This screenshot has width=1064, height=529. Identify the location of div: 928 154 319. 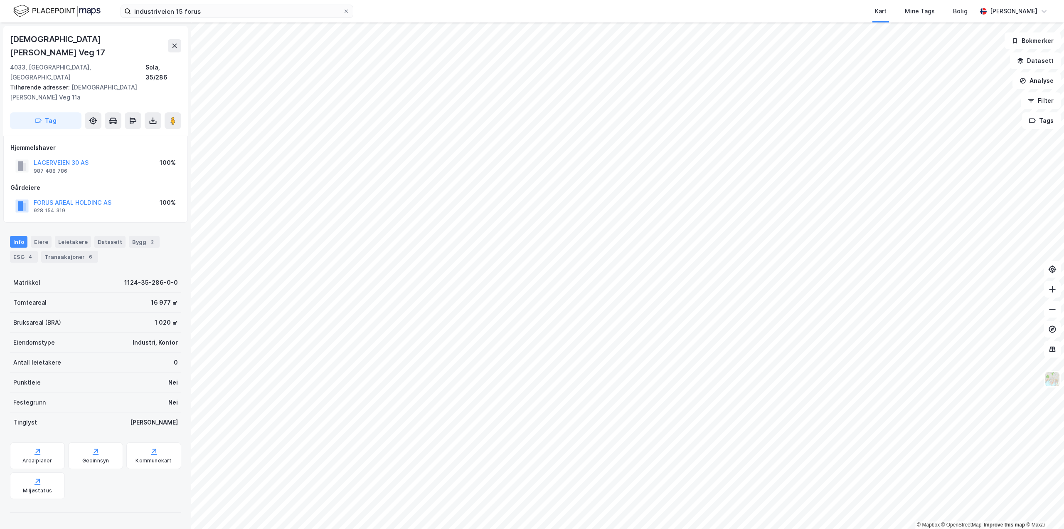
(49, 210).